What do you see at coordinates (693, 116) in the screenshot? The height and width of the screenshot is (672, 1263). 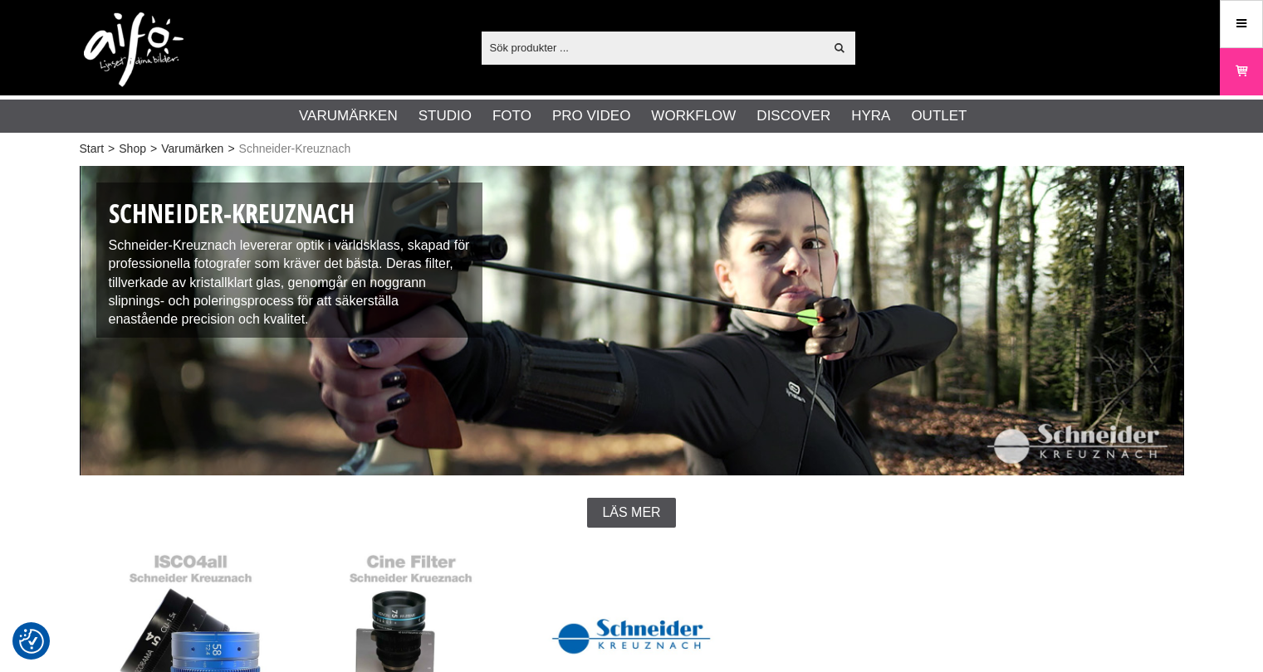 I see `a: Workflow` at bounding box center [693, 116].